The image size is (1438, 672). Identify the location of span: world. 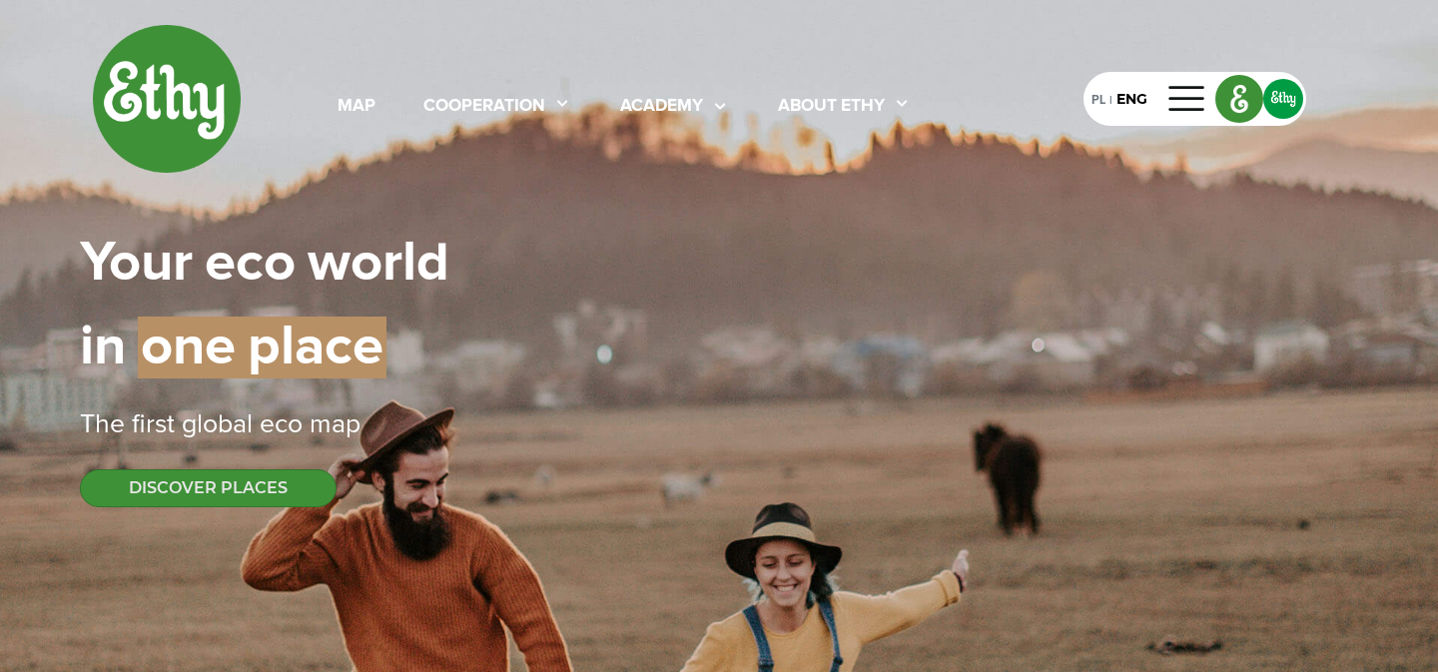
(378, 264).